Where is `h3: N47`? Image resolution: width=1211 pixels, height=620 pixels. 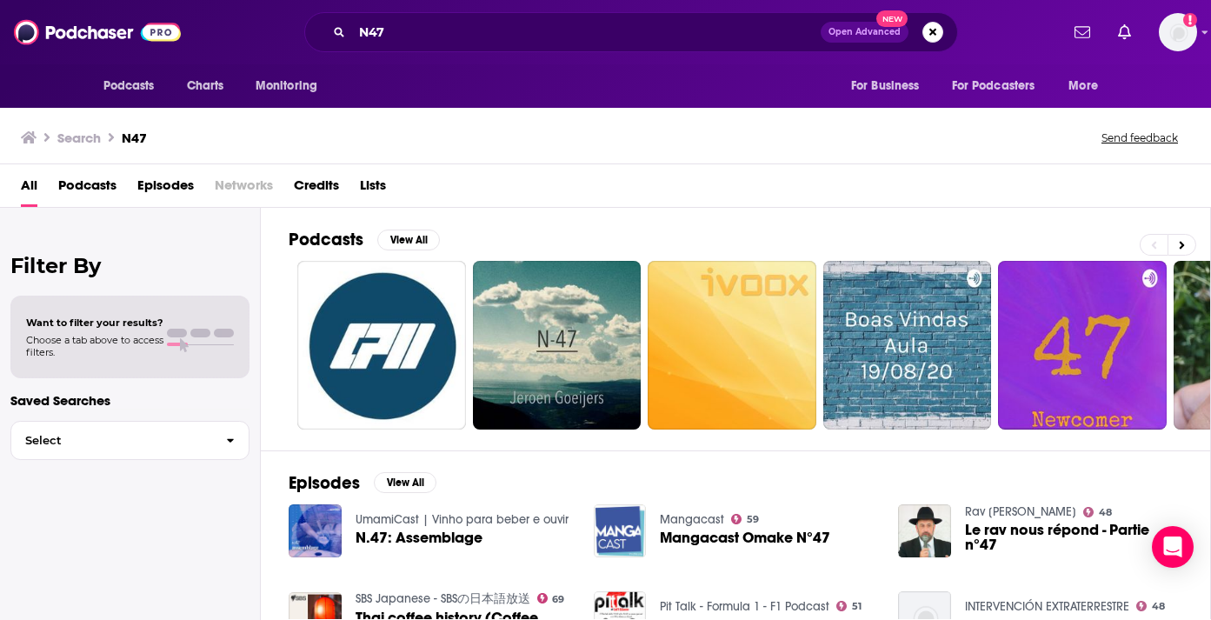
h3: N47 is located at coordinates (134, 137).